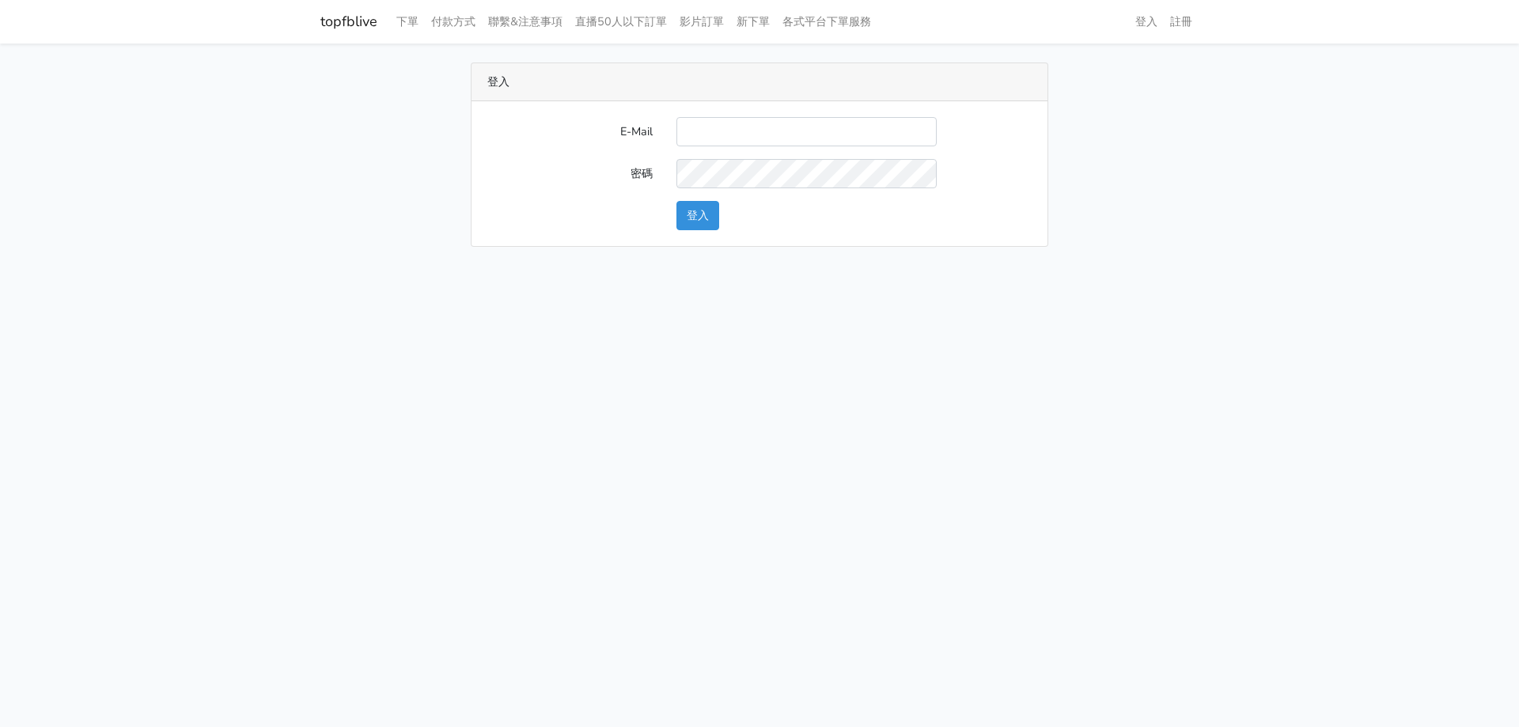 This screenshot has width=1519, height=727. Describe the element at coordinates (1181, 21) in the screenshot. I see `a: 註冊` at that location.